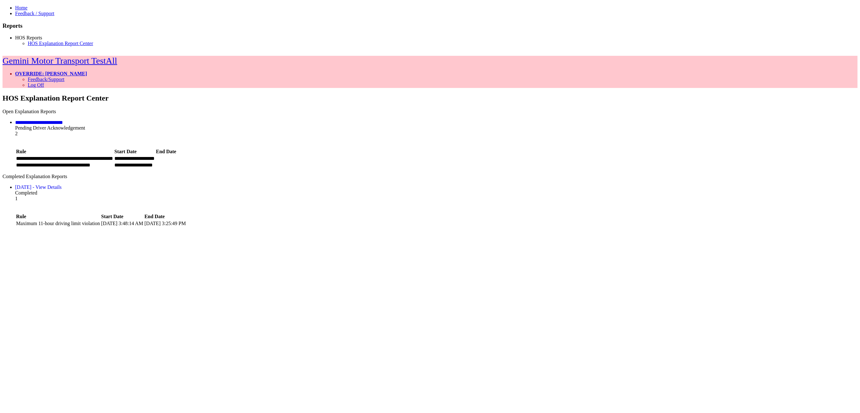  Describe the element at coordinates (430, 176) in the screenshot. I see `div: Completed Explanation Reports` at that location.